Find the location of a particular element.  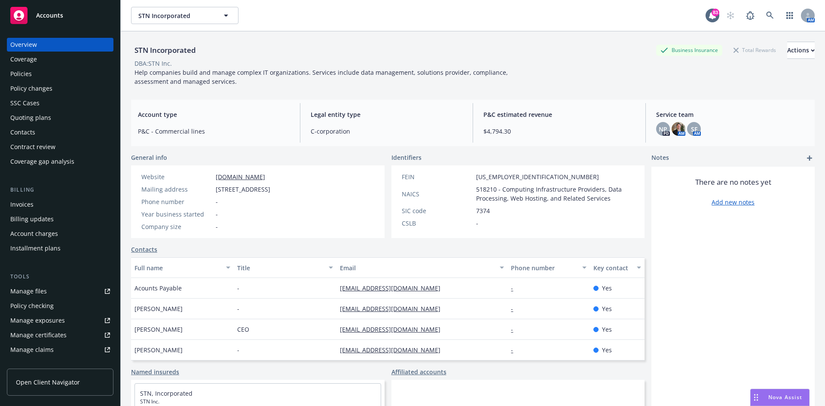

button: STN Incorporated is located at coordinates (185, 15).